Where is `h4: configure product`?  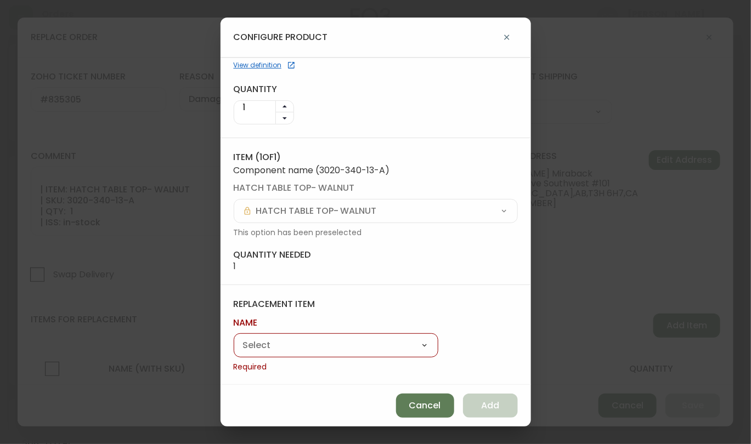 h4: configure product is located at coordinates (281, 37).